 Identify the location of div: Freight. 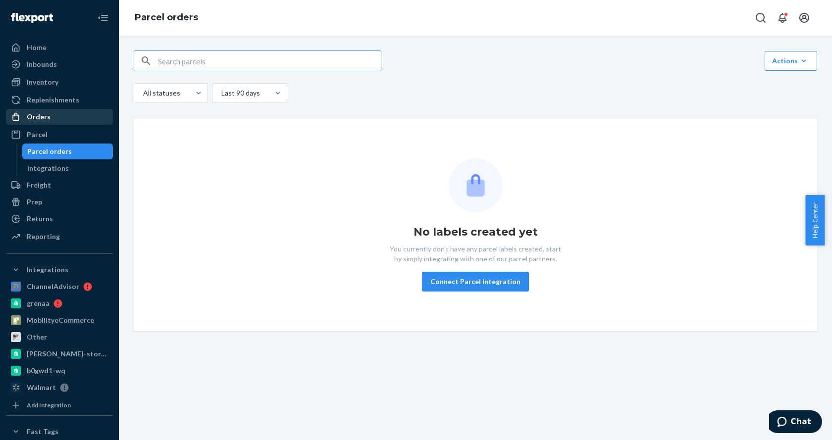
(39, 185).